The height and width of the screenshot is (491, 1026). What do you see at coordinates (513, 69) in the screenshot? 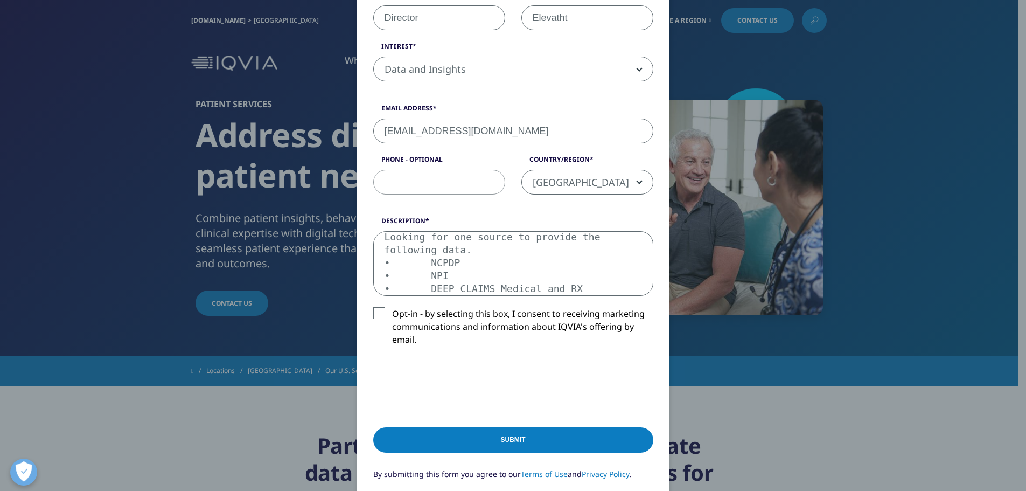
I see `span: Data and Insights` at bounding box center [513, 69].